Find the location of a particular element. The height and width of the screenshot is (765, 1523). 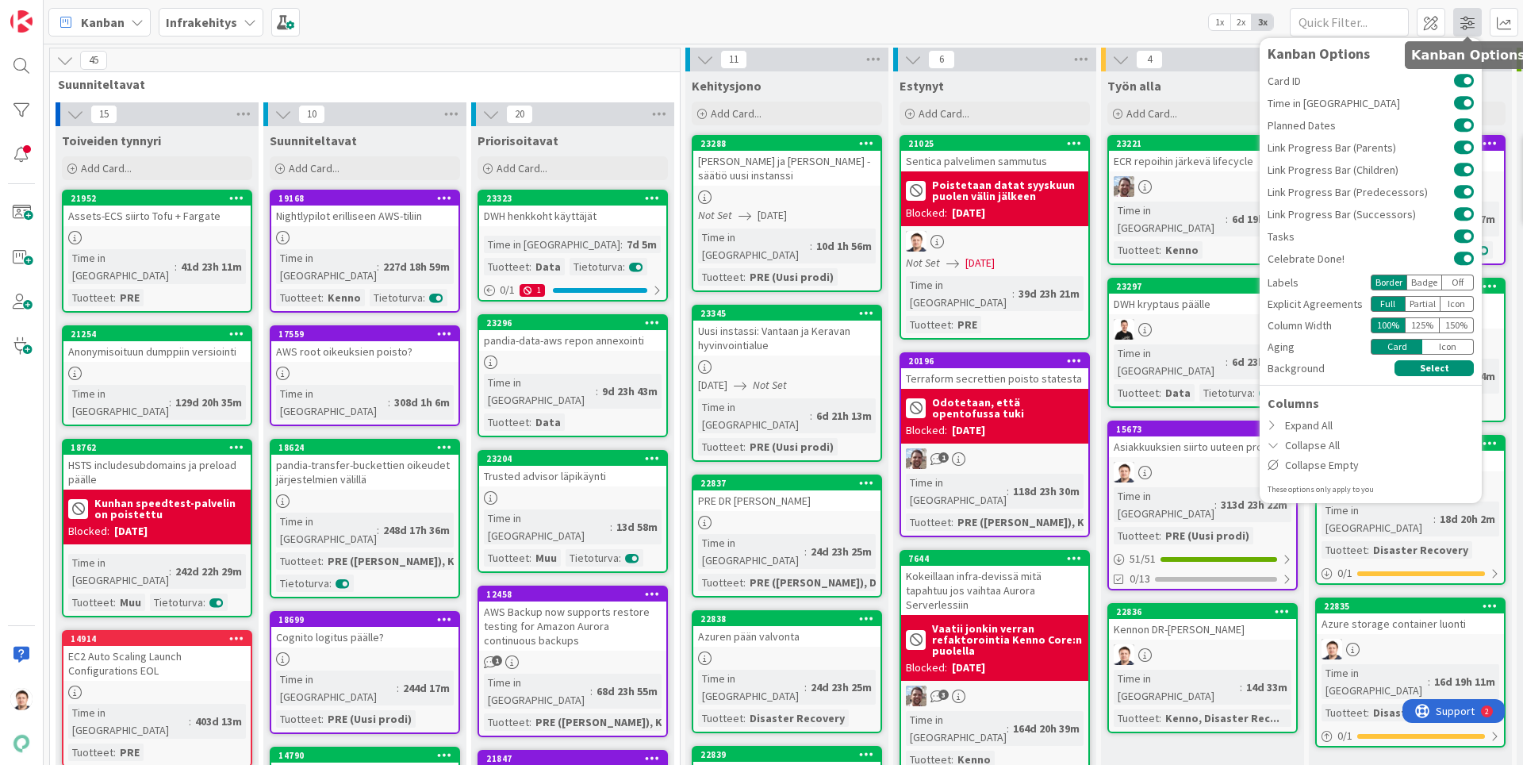

div: 23288 is located at coordinates (787, 144).